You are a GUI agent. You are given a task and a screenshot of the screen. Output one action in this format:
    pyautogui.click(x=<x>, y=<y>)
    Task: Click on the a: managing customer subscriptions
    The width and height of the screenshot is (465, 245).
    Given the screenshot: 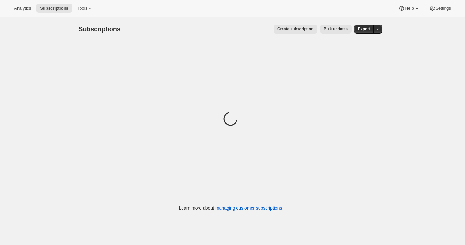 What is the action you would take?
    pyautogui.click(x=249, y=208)
    